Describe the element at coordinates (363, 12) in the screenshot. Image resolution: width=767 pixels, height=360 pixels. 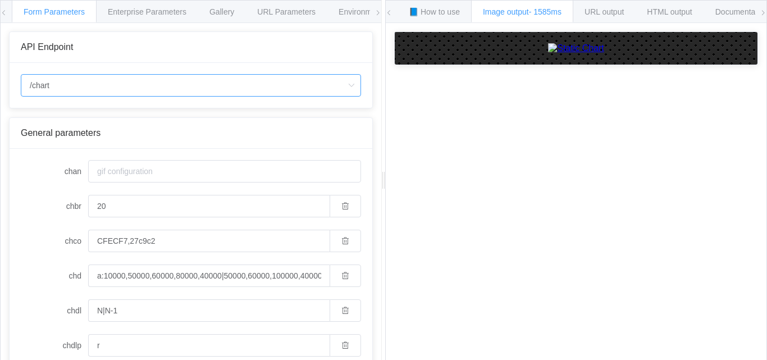
I see `span: Environments` at that location.